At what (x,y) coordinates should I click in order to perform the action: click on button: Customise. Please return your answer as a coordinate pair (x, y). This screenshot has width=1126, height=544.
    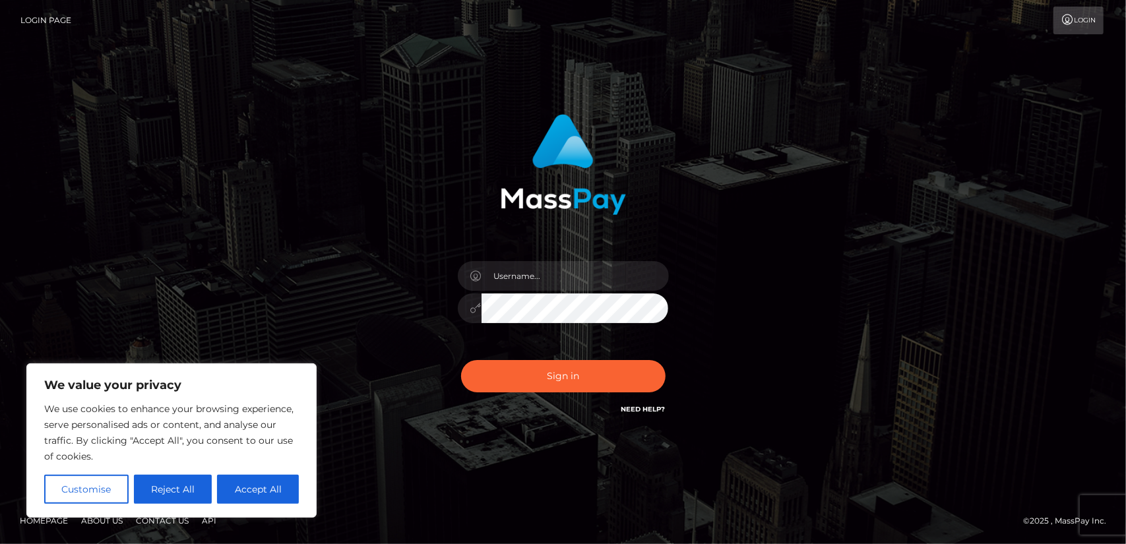
    Looking at the image, I should click on (86, 490).